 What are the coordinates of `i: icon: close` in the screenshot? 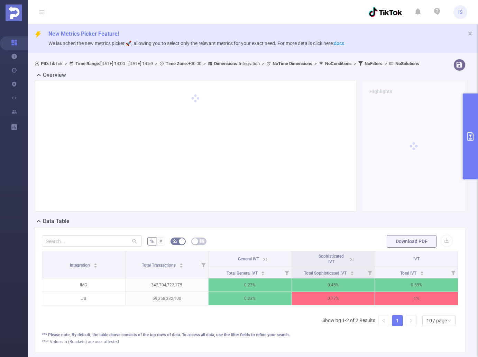 It's located at (470, 34).